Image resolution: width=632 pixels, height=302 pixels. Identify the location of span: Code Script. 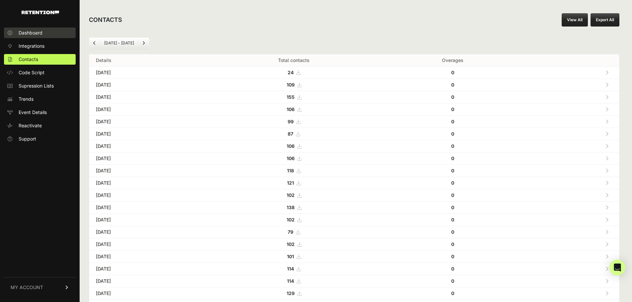
(32, 73).